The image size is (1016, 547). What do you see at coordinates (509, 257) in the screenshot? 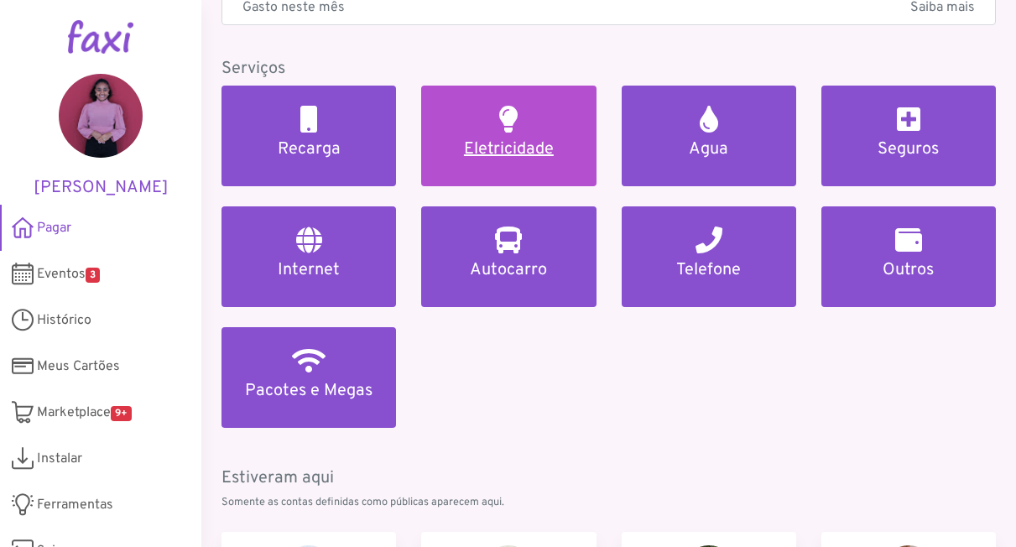
I see `a: Autocarro` at bounding box center [509, 257].